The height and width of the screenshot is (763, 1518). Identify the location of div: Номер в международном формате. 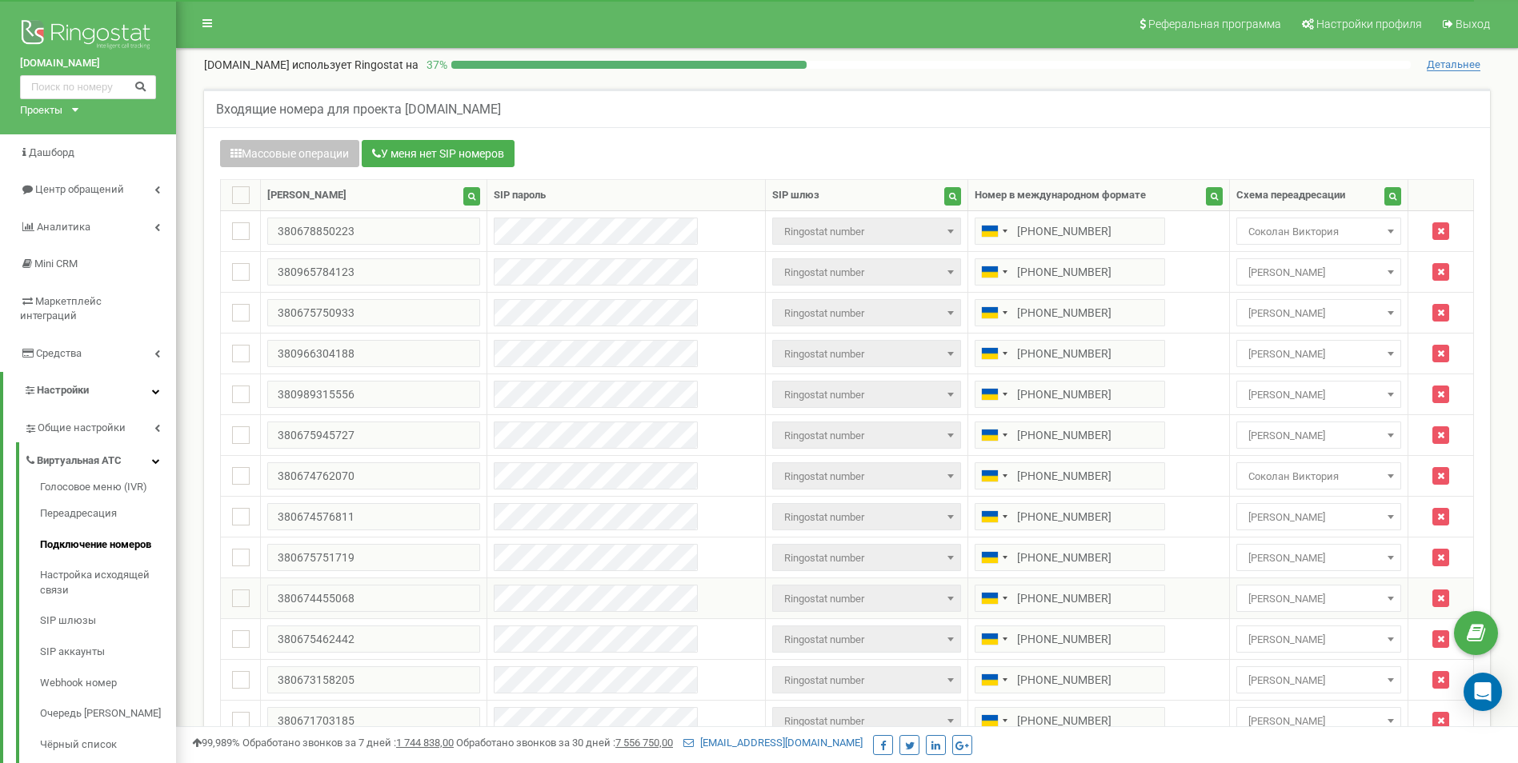
(1060, 195).